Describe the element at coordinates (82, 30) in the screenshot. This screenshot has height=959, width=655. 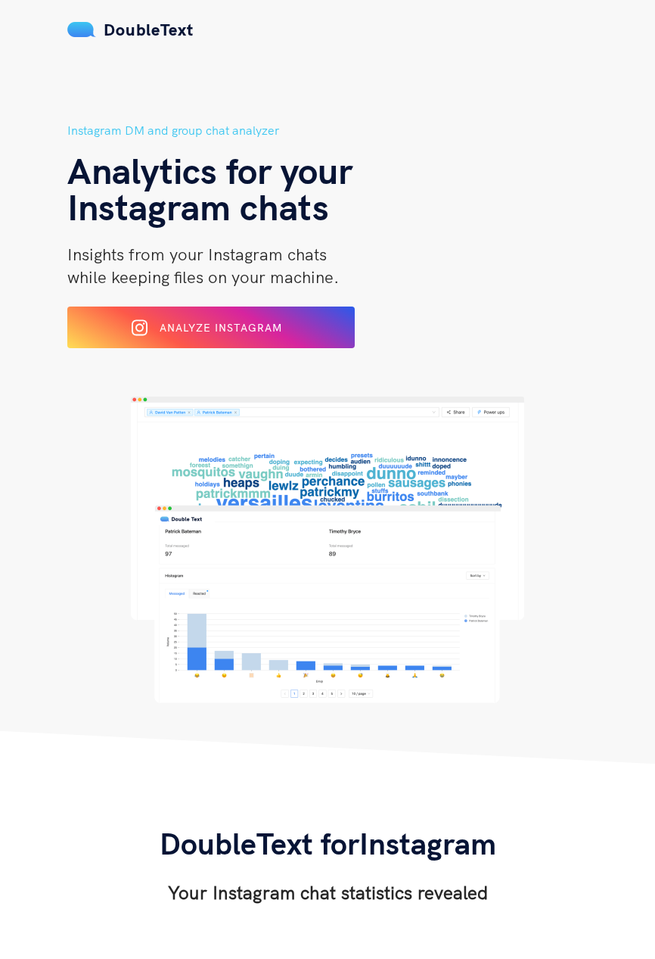
I see `img: mS3x8y1f88AAAAABJRU5ErkJggg==` at that location.